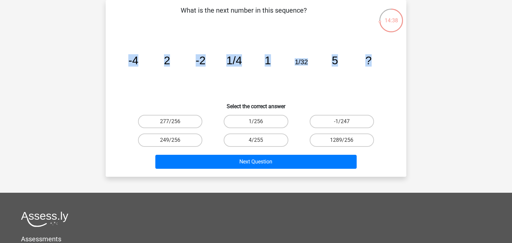  What do you see at coordinates (255, 122) in the screenshot?
I see `label: 1/256` at bounding box center [255, 122].